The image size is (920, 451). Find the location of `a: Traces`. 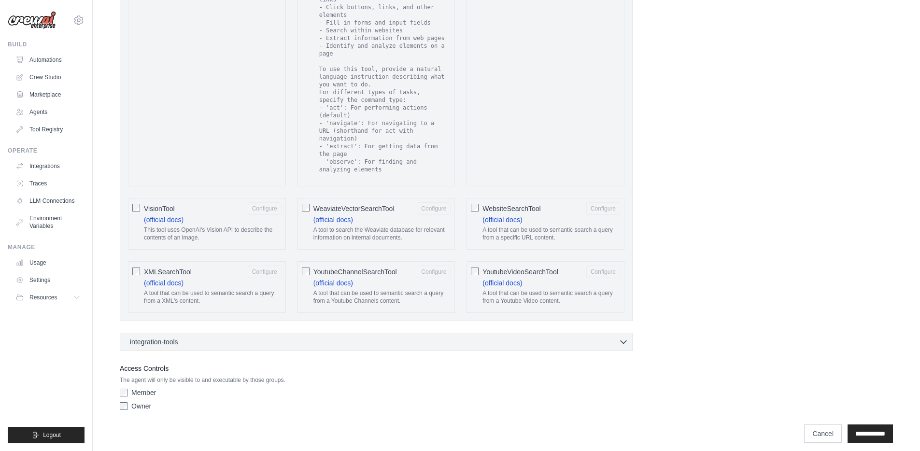

a: Traces is located at coordinates (48, 183).